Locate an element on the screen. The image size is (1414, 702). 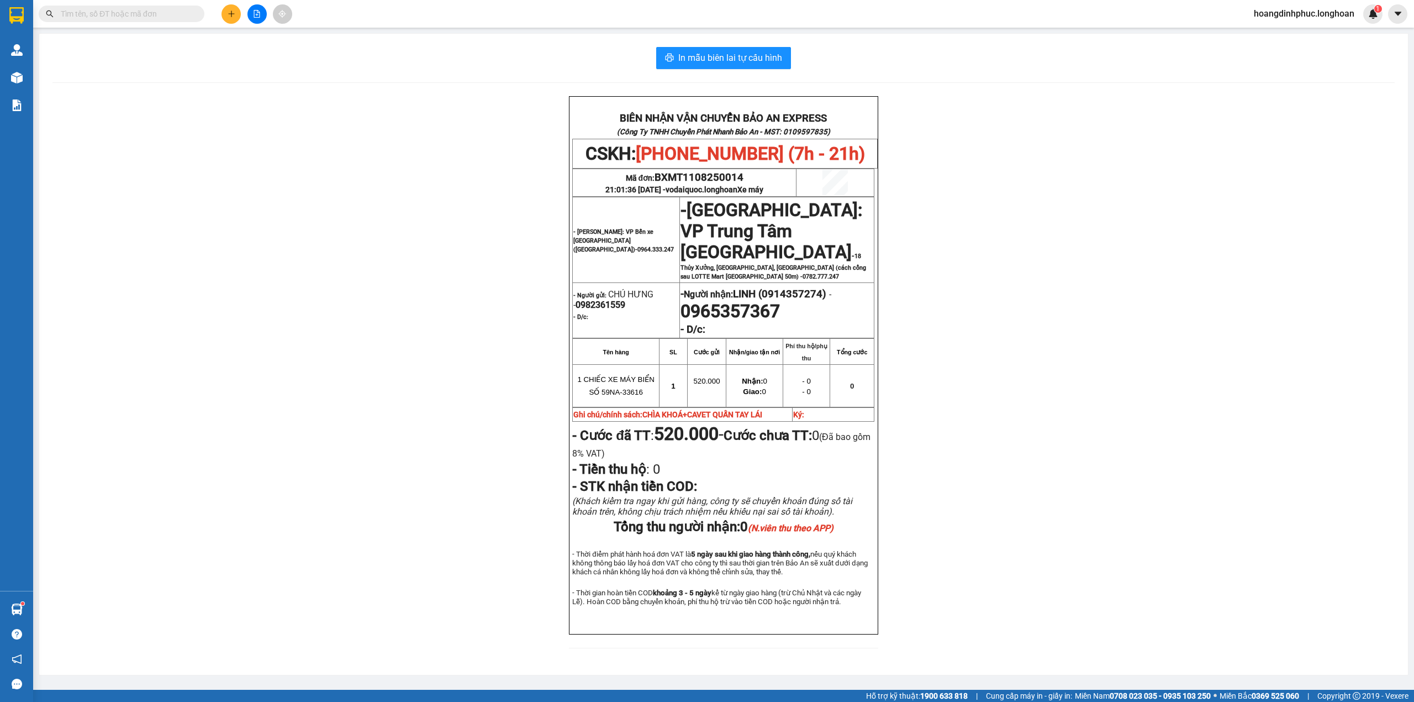
span: - Thời điểm phát hành hoá đơn VAT là nếu quý khách không thông báo lấy hoá đơn VAT cho công ty th... is located at coordinates (720, 562).